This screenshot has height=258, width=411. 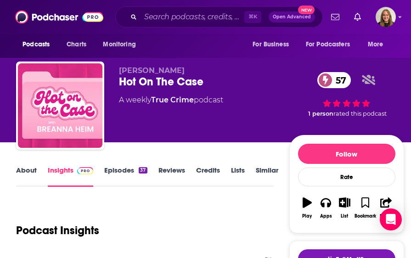 What do you see at coordinates (60, 106) in the screenshot?
I see `a: Hot On The Case` at bounding box center [60, 106].